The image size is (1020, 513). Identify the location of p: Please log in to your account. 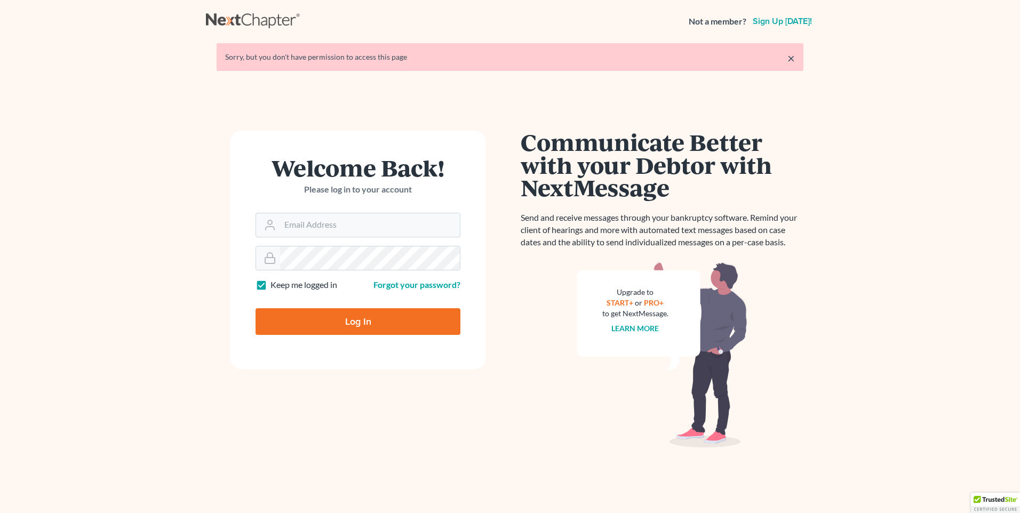
(358, 189).